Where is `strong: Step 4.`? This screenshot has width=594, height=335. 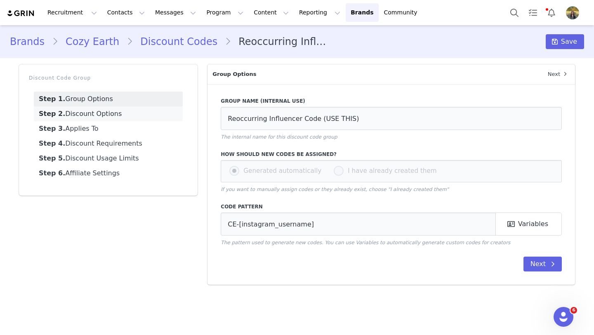 strong: Step 4. is located at coordinates (52, 143).